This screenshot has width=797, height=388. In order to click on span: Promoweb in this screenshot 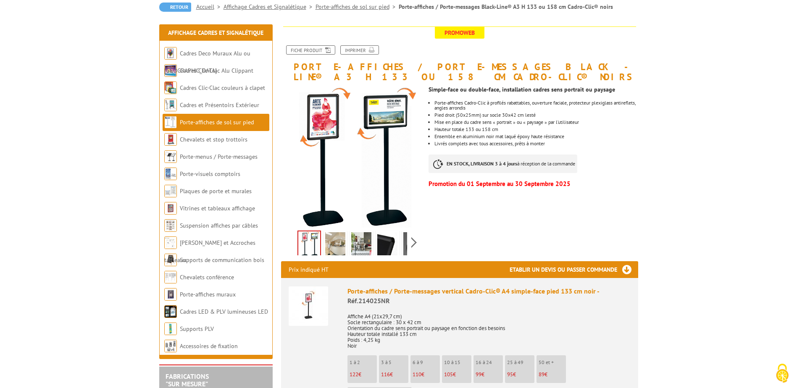, I will do `click(460, 33)`.